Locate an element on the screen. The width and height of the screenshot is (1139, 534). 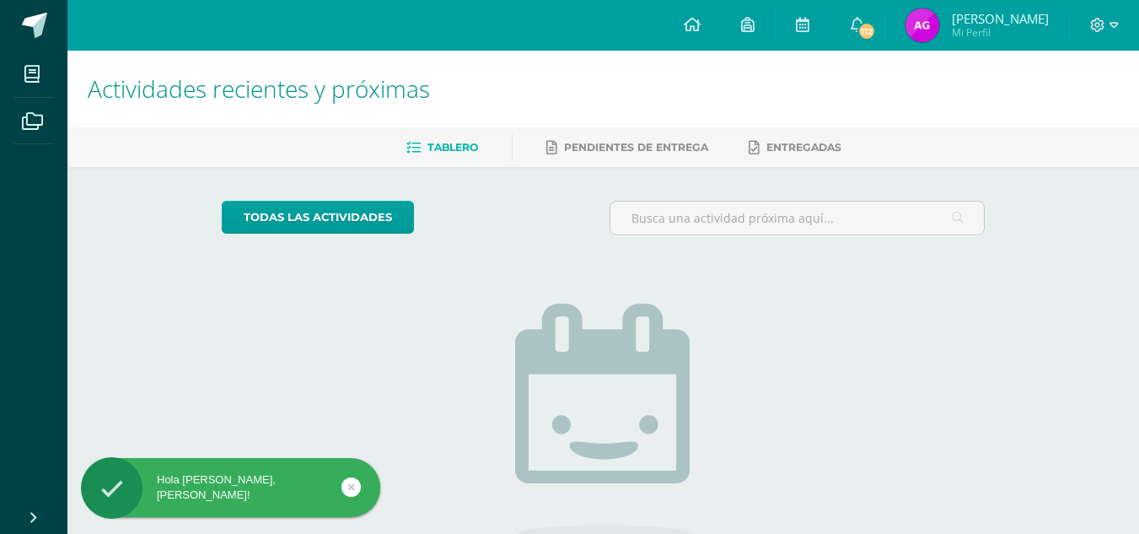
a: Entregadas is located at coordinates (795, 148).